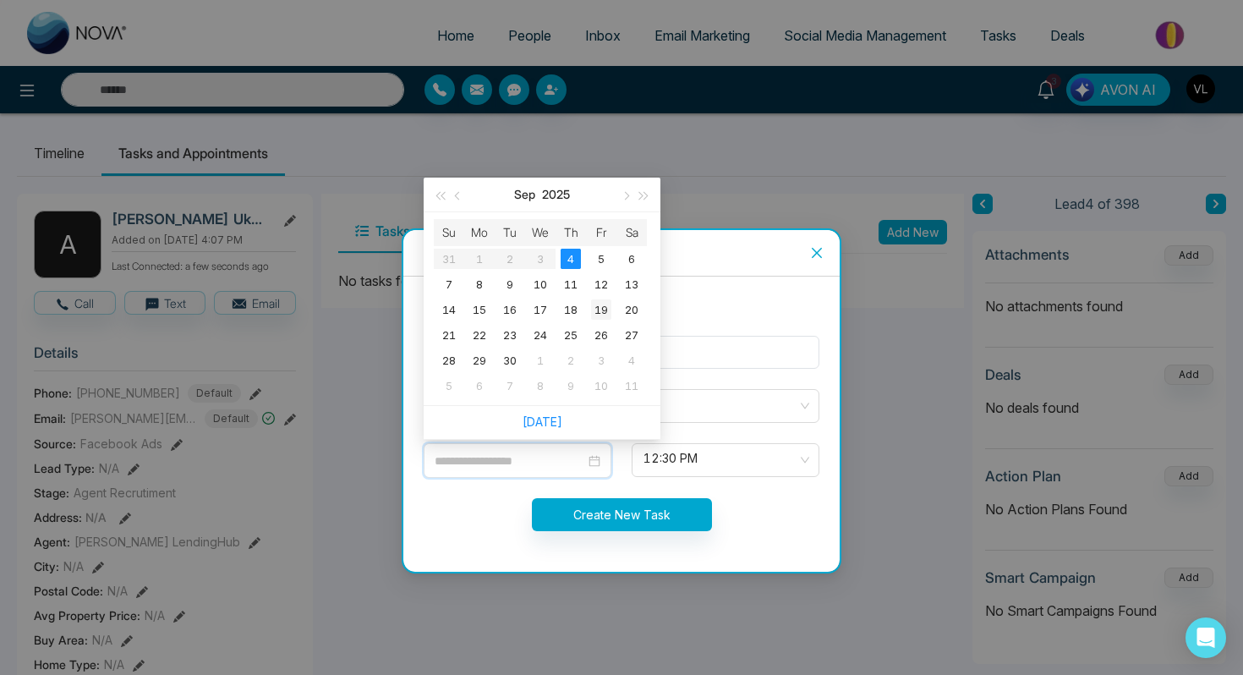 This screenshot has width=1243, height=675. Describe the element at coordinates (510, 335) in the screenshot. I see `div: 23` at that location.